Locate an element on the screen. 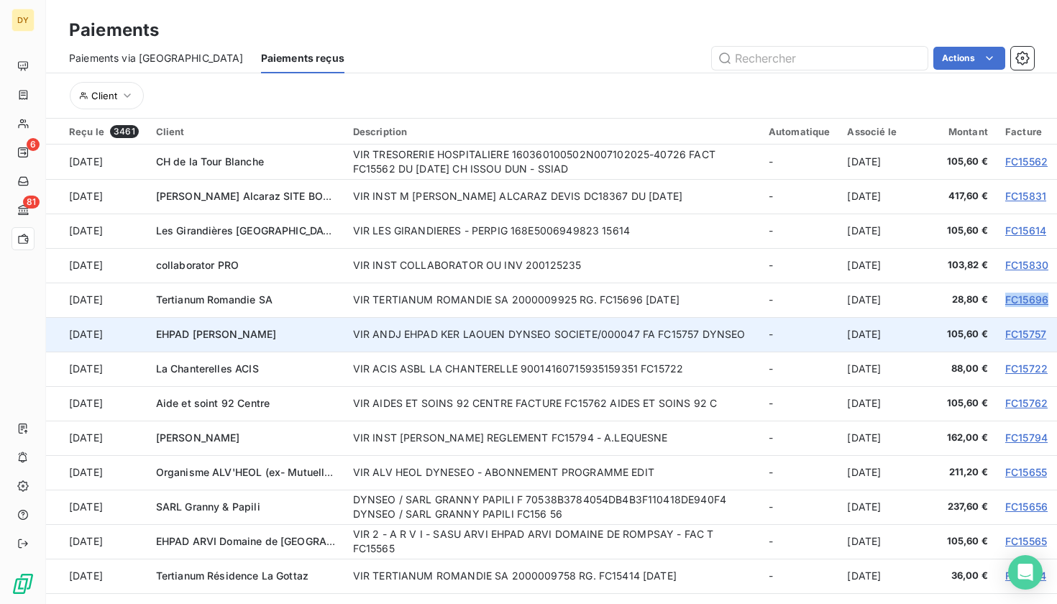  div: Associé le is located at coordinates (880, 132).